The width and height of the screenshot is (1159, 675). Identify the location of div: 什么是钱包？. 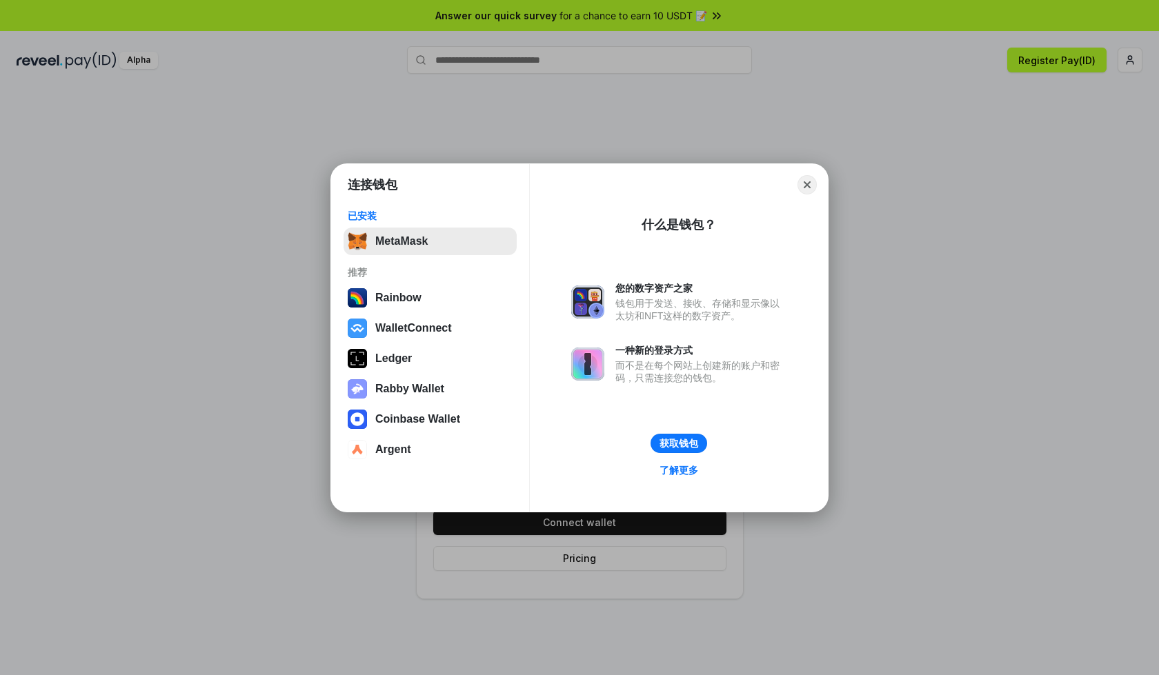
(679, 225).